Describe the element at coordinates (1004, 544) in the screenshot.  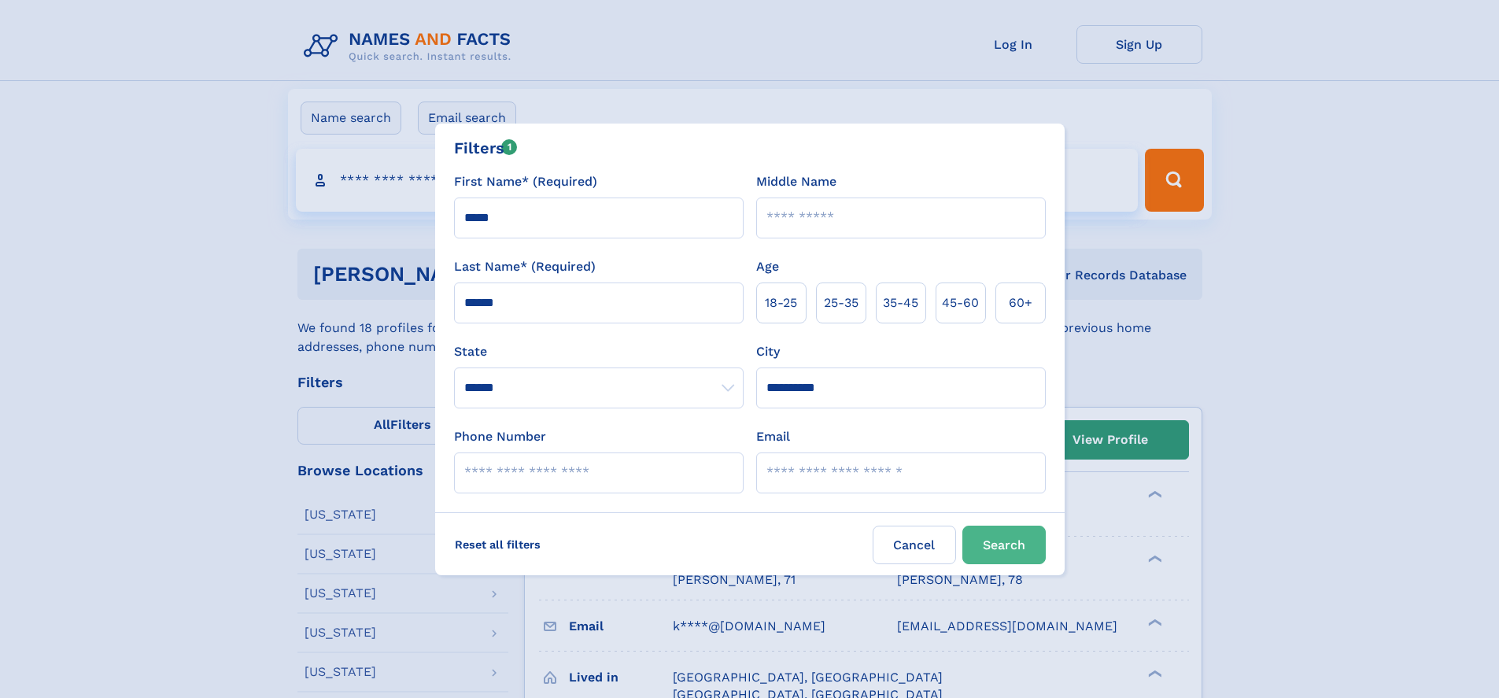
I see `button: Search` at that location.